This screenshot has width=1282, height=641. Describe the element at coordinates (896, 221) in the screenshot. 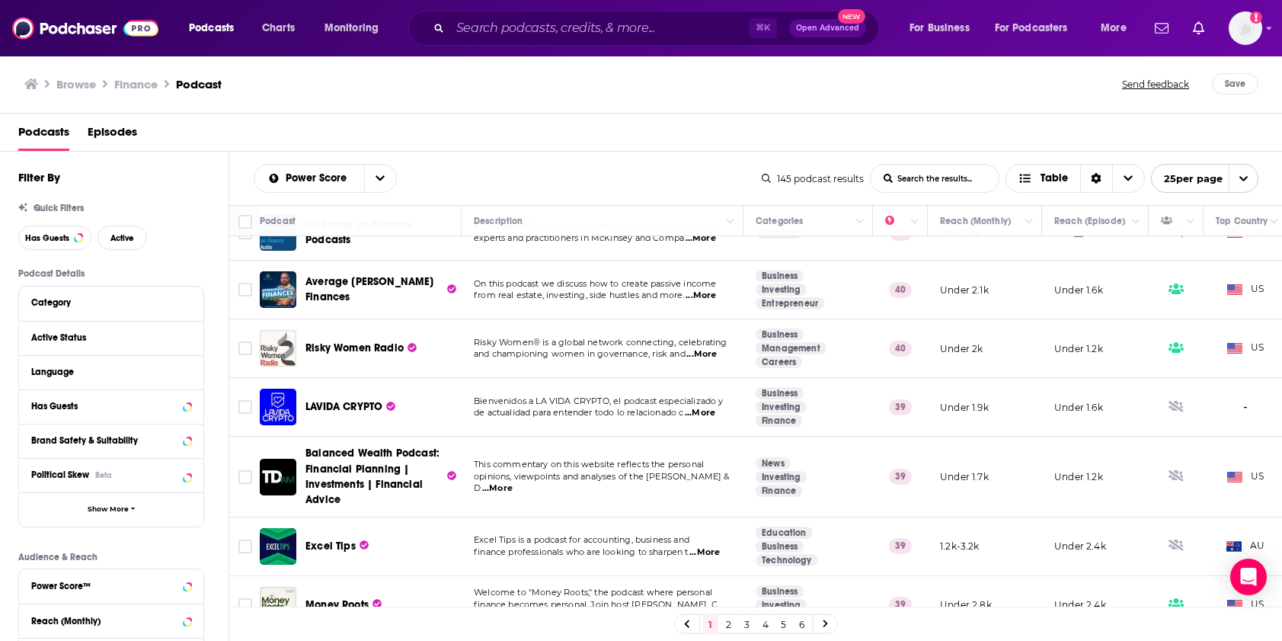

I see `div: Power Score` at that location.